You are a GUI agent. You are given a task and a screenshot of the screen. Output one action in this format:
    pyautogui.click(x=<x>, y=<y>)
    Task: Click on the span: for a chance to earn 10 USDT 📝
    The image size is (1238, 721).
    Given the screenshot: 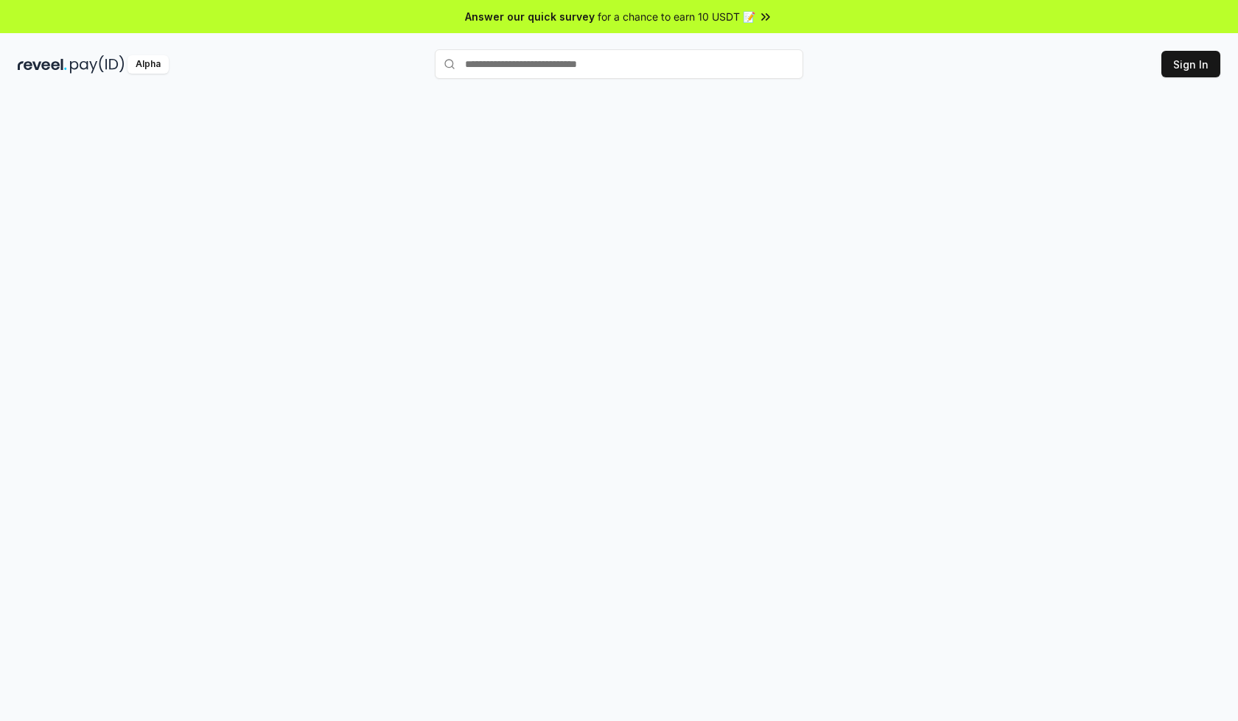 What is the action you would take?
    pyautogui.click(x=676, y=16)
    